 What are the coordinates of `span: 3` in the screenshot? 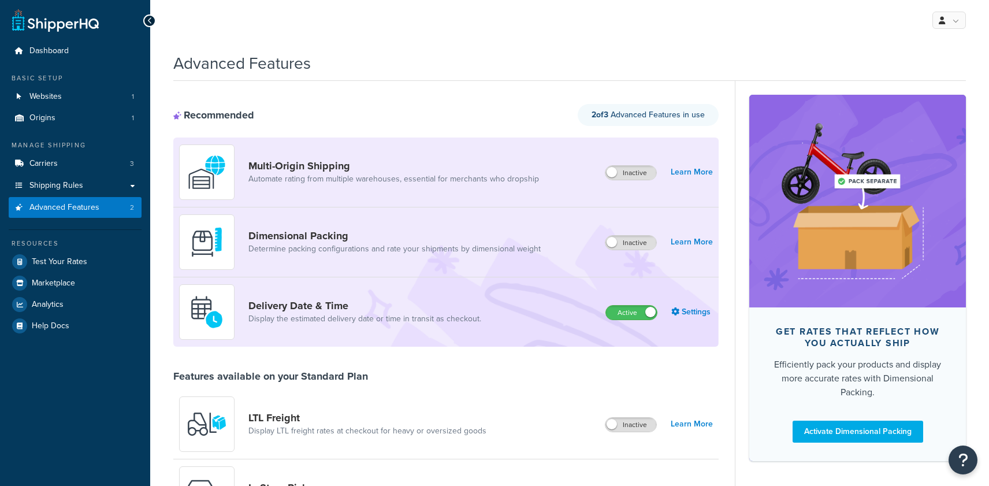 It's located at (132, 163).